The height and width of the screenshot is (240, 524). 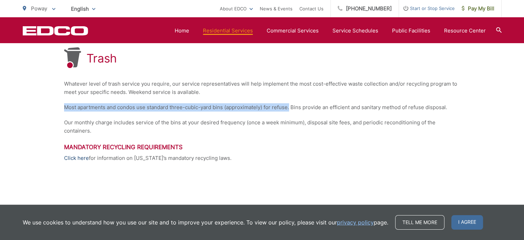 I want to click on h3: Mandatory Recycling Requirements, so click(x=262, y=147).